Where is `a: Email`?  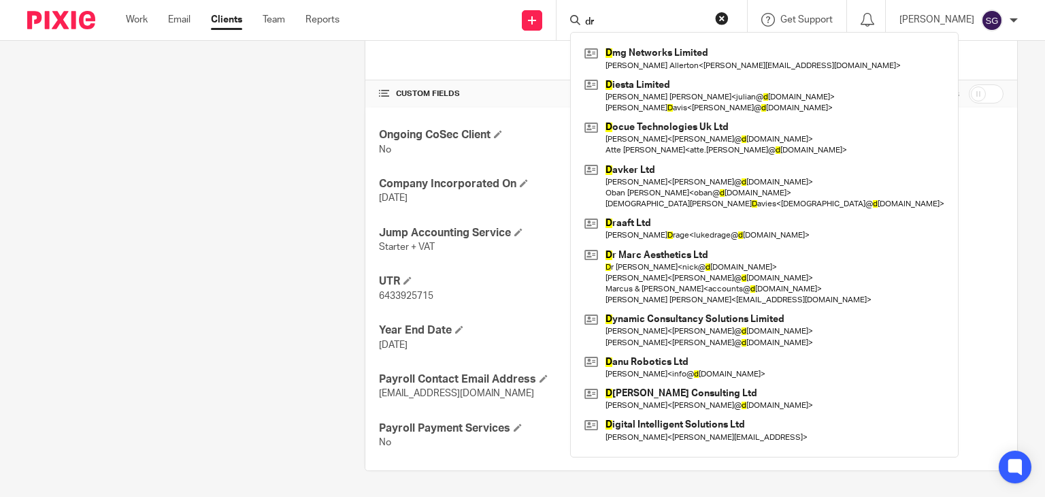 a: Email is located at coordinates (179, 20).